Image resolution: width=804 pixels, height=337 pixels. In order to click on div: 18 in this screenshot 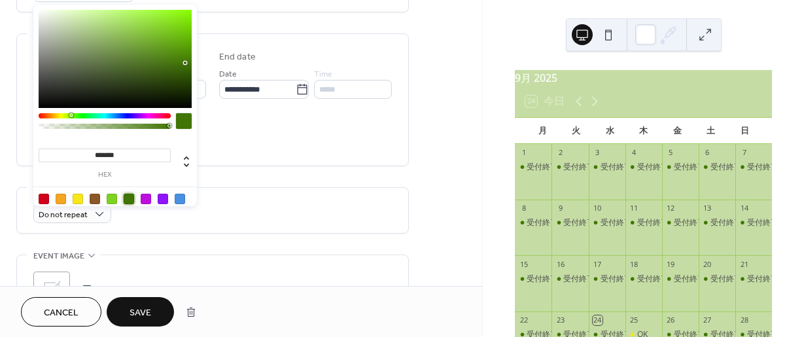, I will do `click(634, 264)`.